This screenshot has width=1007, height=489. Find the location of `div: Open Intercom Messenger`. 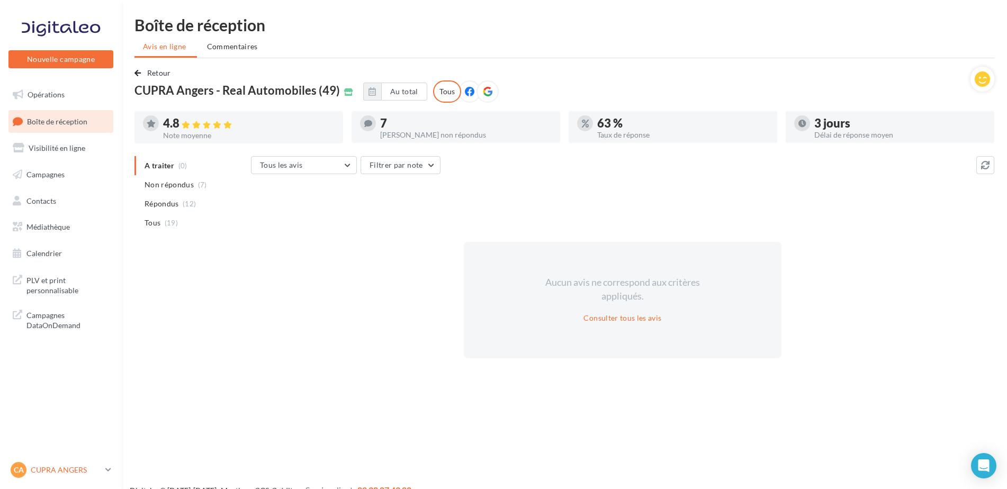

div: Open Intercom Messenger is located at coordinates (984, 466).